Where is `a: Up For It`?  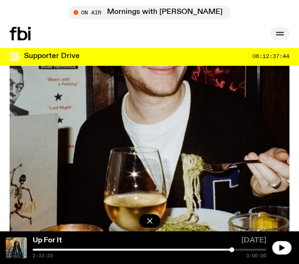 a: Up For It is located at coordinates (47, 240).